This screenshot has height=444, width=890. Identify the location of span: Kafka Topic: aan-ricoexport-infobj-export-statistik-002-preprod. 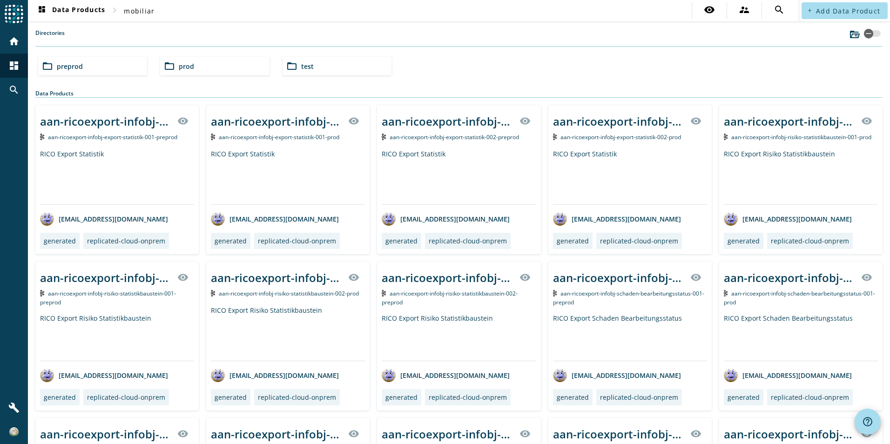
(454, 137).